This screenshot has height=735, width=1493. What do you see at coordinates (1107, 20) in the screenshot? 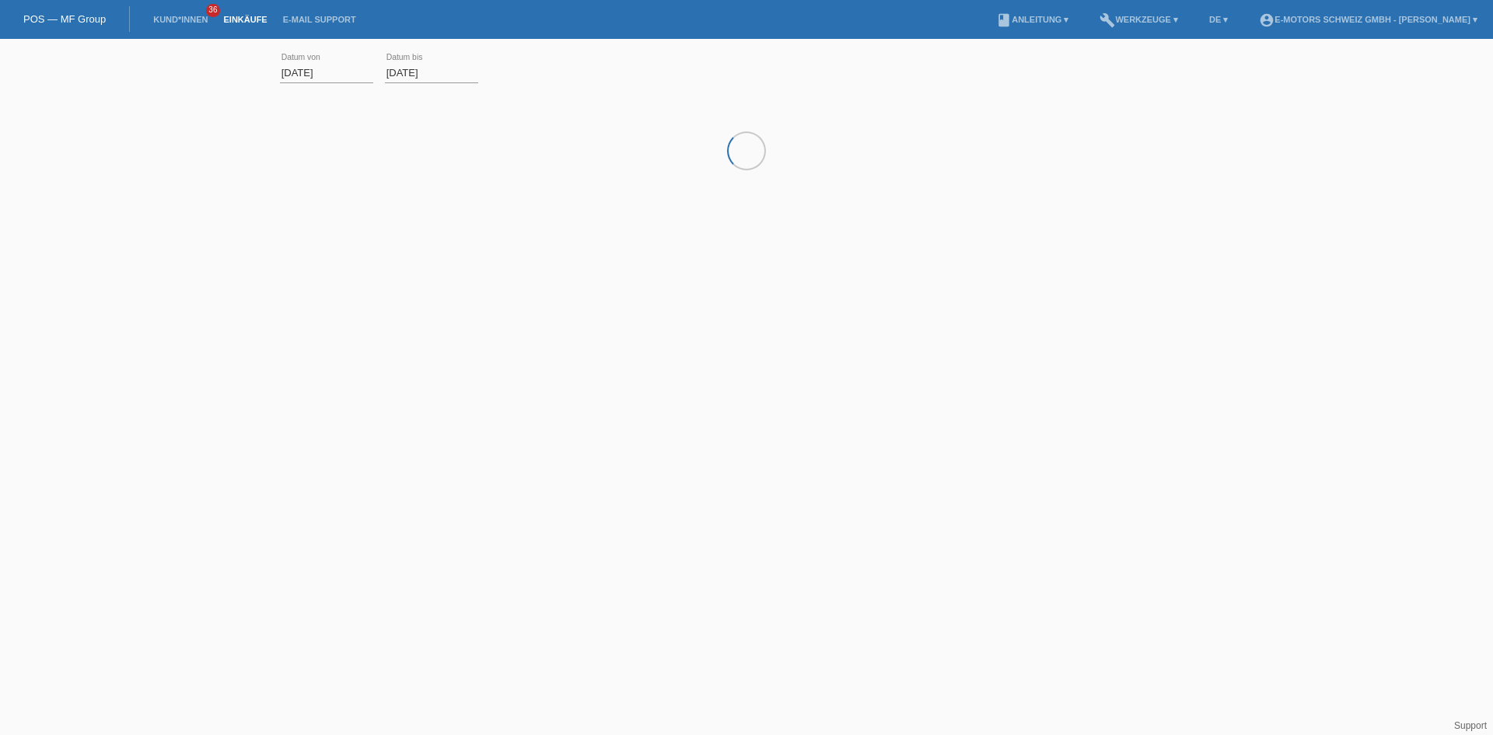
I see `i: build` at bounding box center [1107, 20].